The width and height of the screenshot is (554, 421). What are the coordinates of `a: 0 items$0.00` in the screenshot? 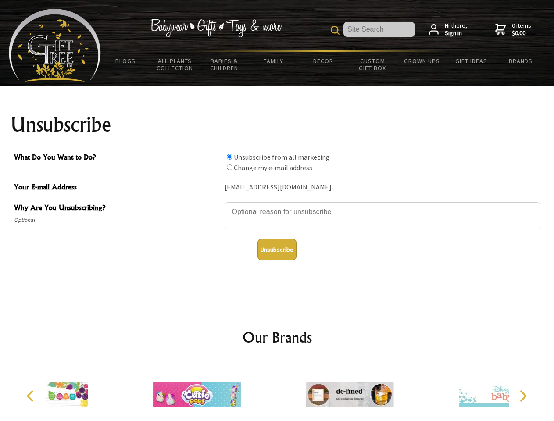 It's located at (513, 29).